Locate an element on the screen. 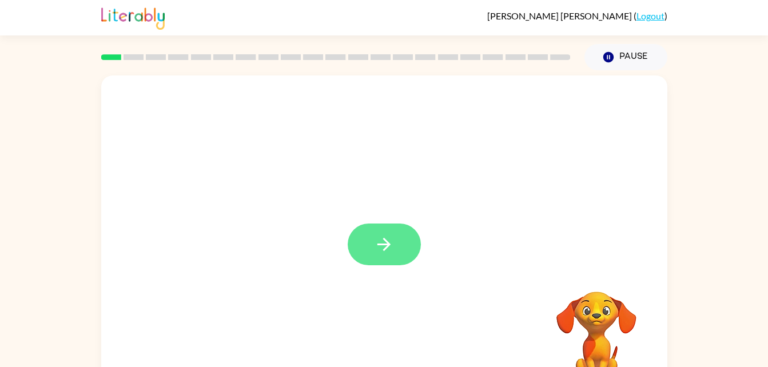 This screenshot has width=768, height=367. img: Literably is located at coordinates (133, 17).